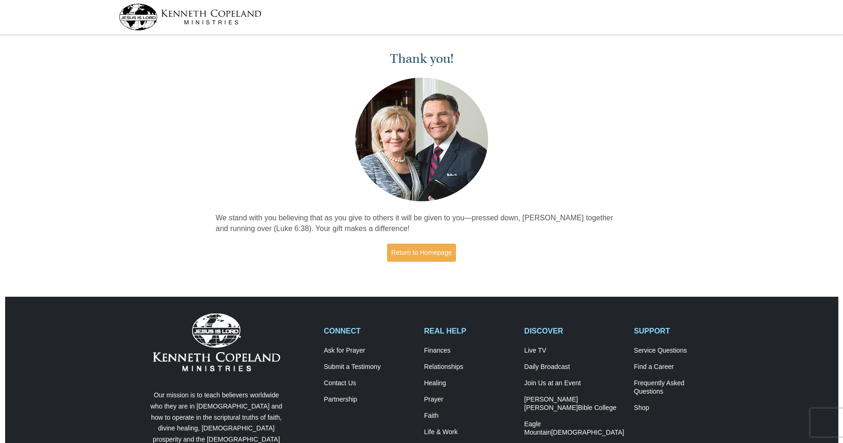 This screenshot has width=843, height=443. What do you see at coordinates (216, 343) in the screenshot?
I see `img: Kenneth Copeland Ministries` at bounding box center [216, 343].